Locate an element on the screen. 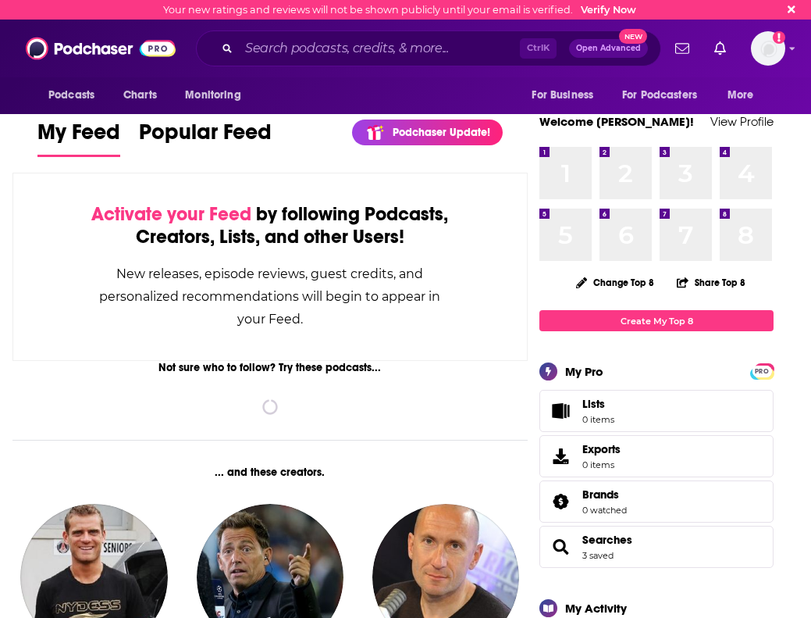  span: Monitoring is located at coordinates (212, 95).